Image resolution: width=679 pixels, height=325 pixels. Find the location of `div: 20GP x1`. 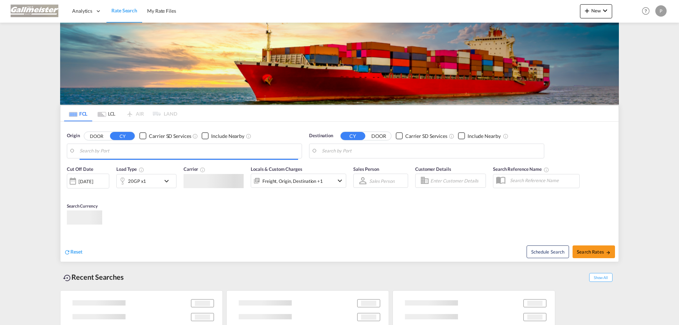

div: 20GP x1 is located at coordinates (137, 181).